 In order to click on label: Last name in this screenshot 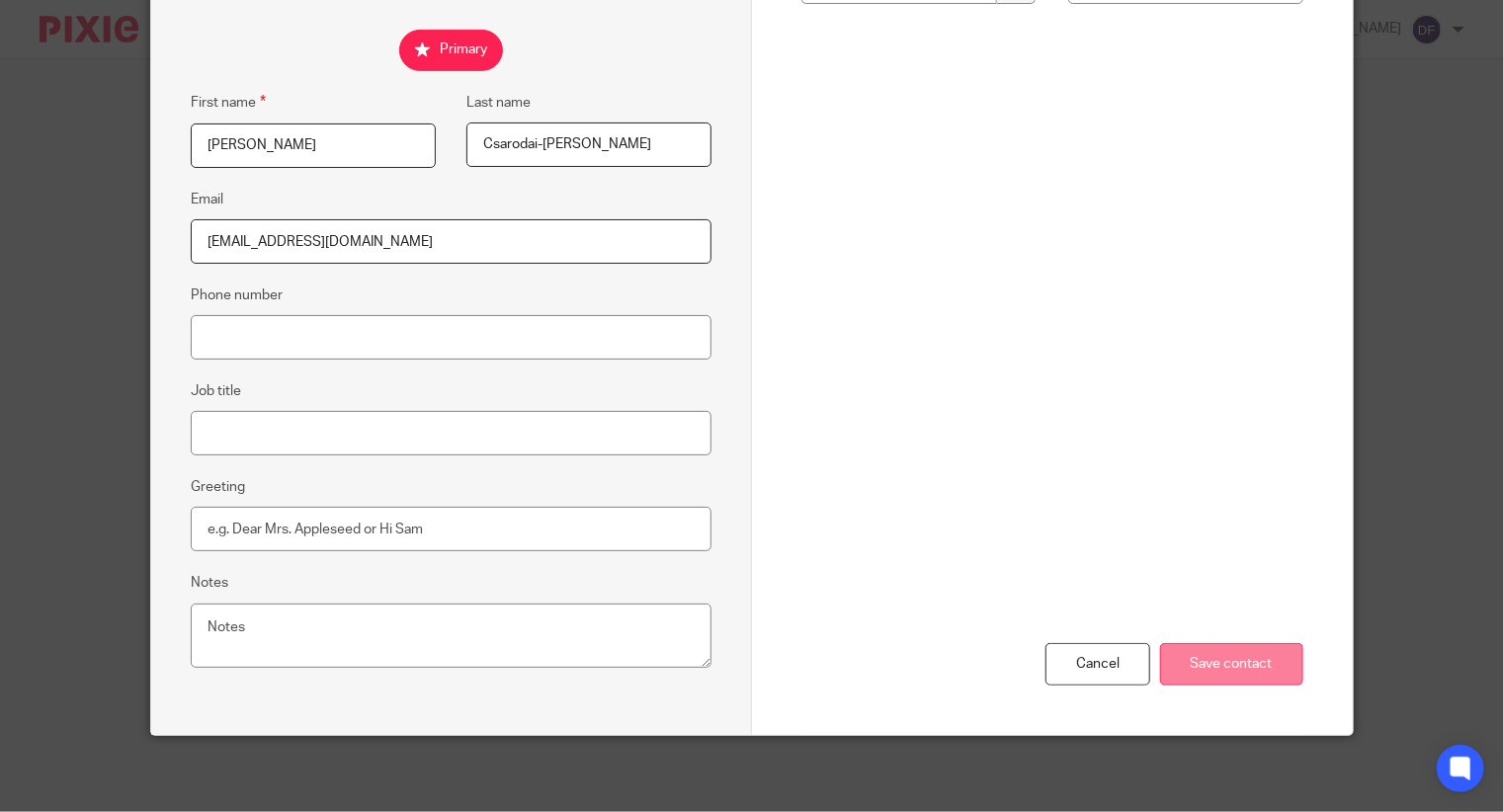, I will do `click(498, 103)`.